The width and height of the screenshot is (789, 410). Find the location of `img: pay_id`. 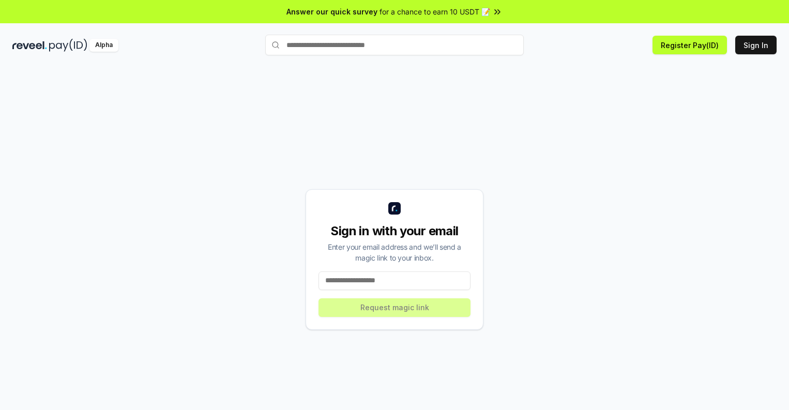

img: pay_id is located at coordinates (68, 45).